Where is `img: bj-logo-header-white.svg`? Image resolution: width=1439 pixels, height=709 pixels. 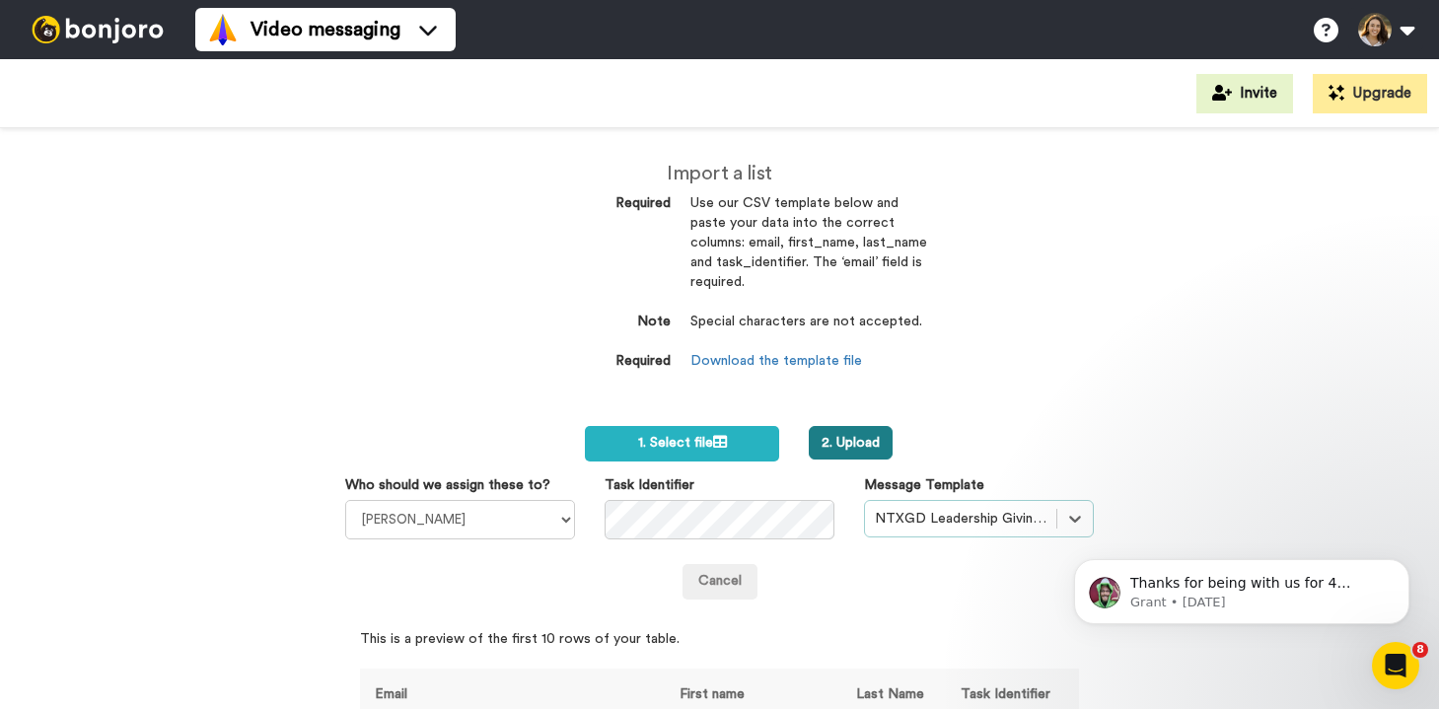
img: bj-logo-header-white.svg is located at coordinates (98, 30).